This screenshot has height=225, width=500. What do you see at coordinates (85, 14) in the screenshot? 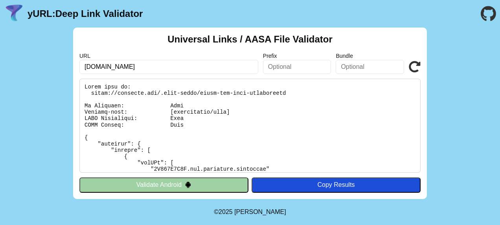
I see `a: yURL:Deep Link Validator` at bounding box center [85, 14].